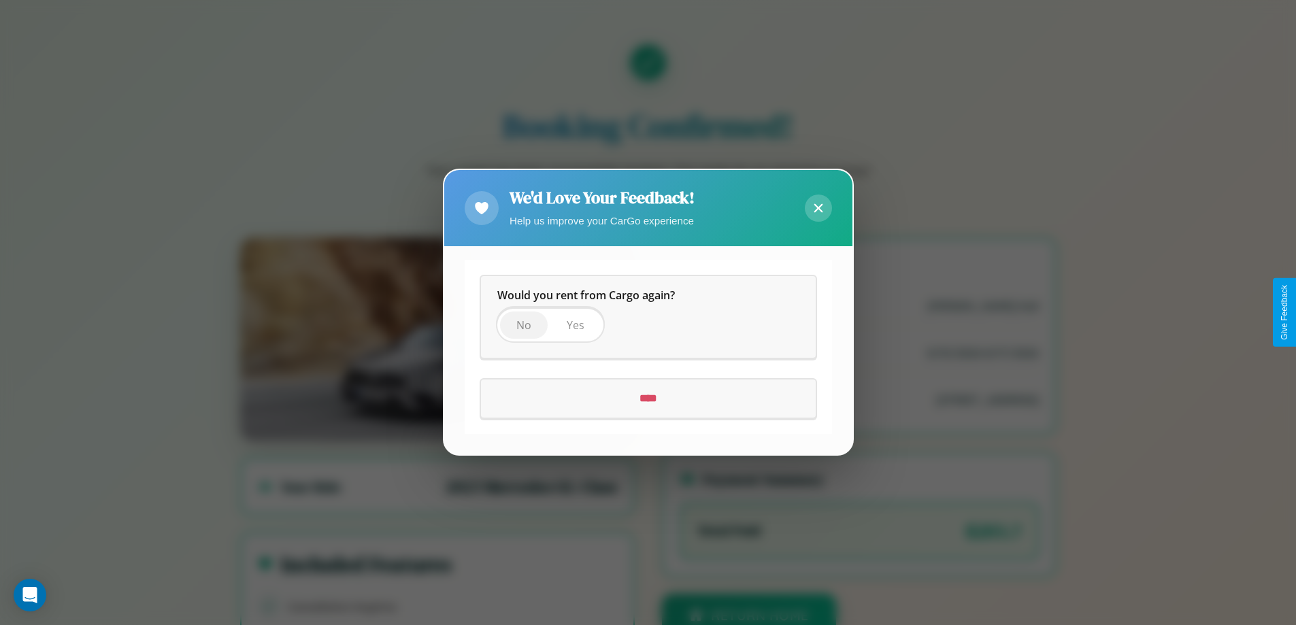 This screenshot has height=625, width=1296. Describe the element at coordinates (586, 296) in the screenshot. I see `span: Would you rent from Cargo again?` at that location.